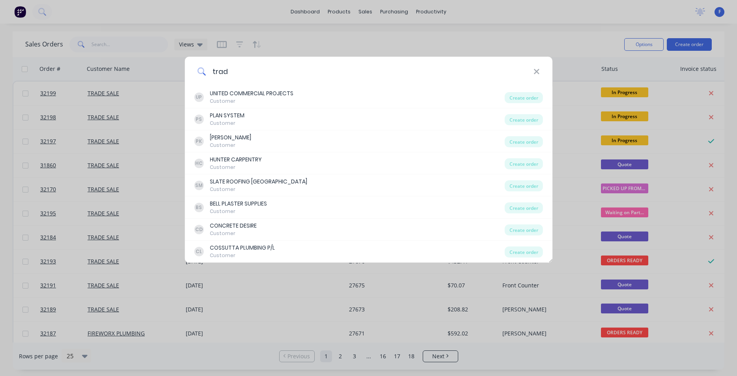 This screenshot has height=376, width=737. Describe the element at coordinates (199, 186) in the screenshot. I see `div: SM` at that location.